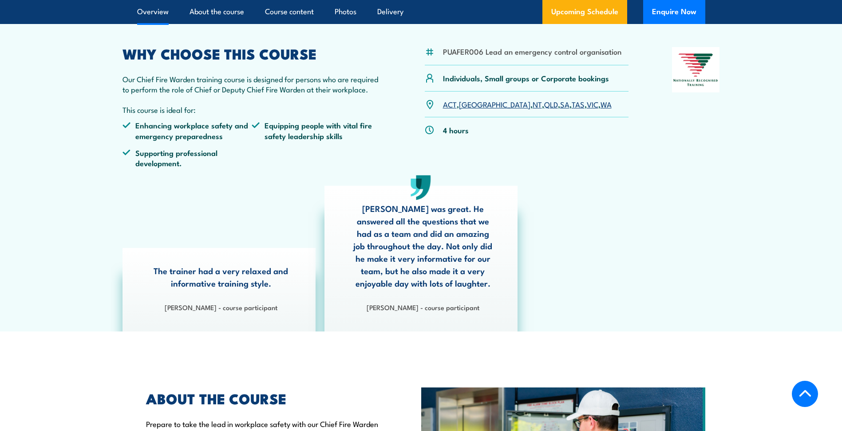 Image resolution: width=842 pixels, height=431 pixels. I want to click on a: NT, so click(537, 104).